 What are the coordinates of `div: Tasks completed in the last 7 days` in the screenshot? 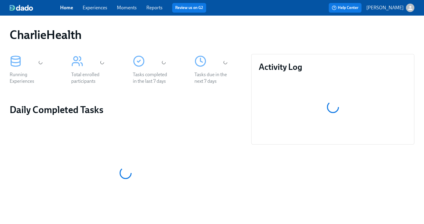 It's located at (152, 78).